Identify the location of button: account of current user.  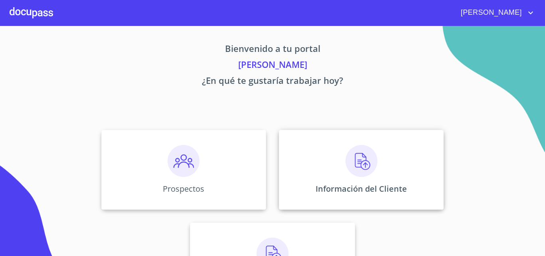
(495, 13).